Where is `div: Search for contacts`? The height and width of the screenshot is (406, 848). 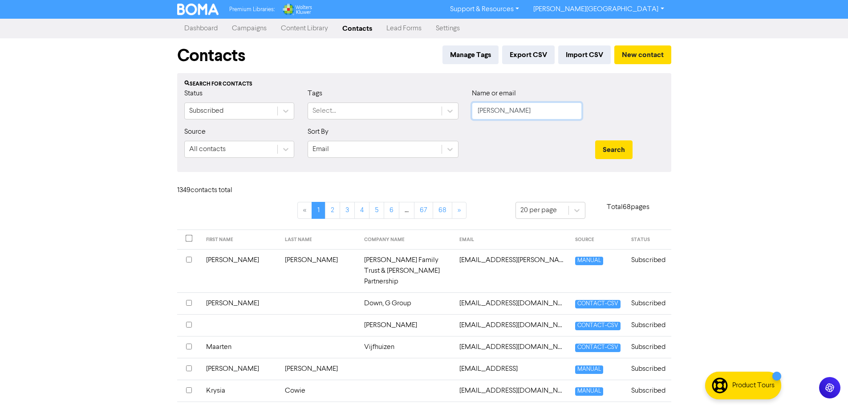 div: Search for contacts is located at coordinates (424, 84).